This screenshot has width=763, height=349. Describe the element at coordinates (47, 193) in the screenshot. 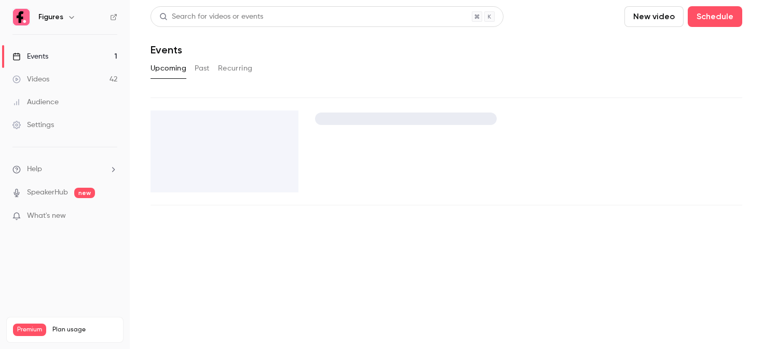

I see `a: SpeakerHub` at that location.